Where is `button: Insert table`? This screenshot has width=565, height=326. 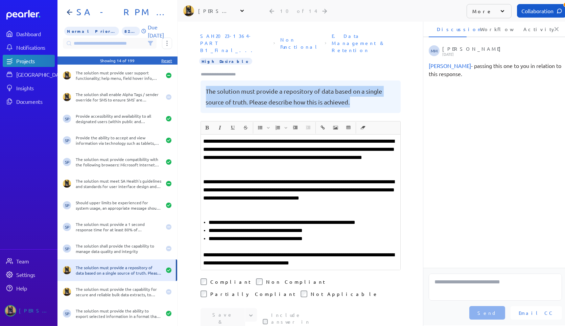 button: Insert table is located at coordinates (348, 128).